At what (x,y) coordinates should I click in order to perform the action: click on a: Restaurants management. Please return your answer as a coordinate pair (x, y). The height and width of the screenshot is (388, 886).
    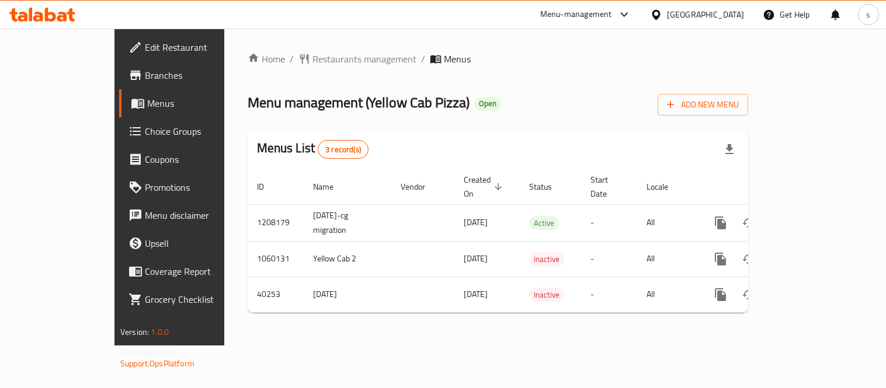
    Looking at the image, I should click on (357, 59).